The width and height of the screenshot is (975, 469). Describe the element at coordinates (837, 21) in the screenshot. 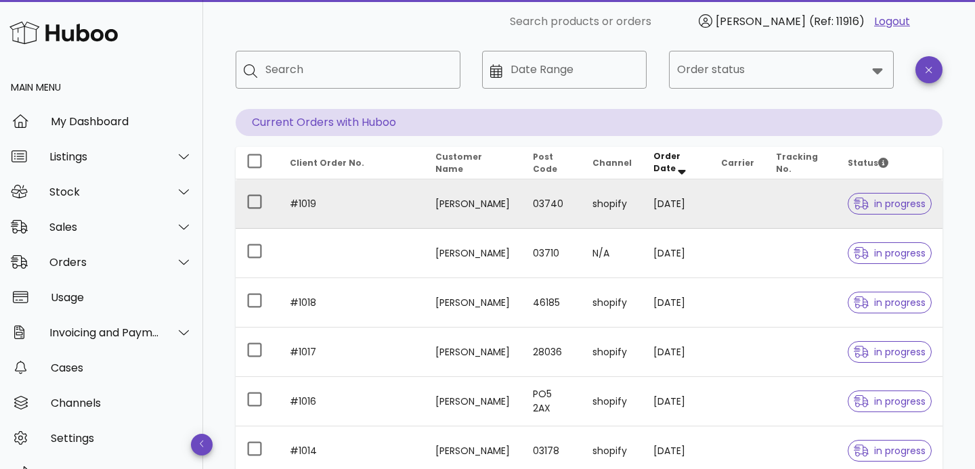

I see `span: (Ref: 11916)` at that location.